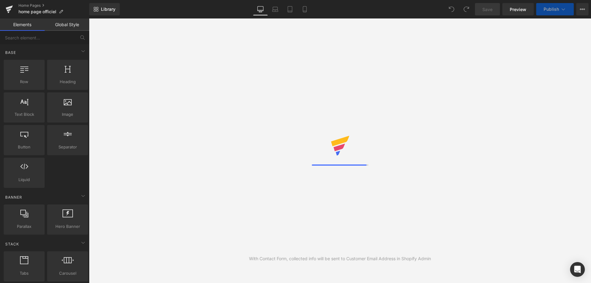  Describe the element at coordinates (24, 226) in the screenshot. I see `span: Parallax` at that location.